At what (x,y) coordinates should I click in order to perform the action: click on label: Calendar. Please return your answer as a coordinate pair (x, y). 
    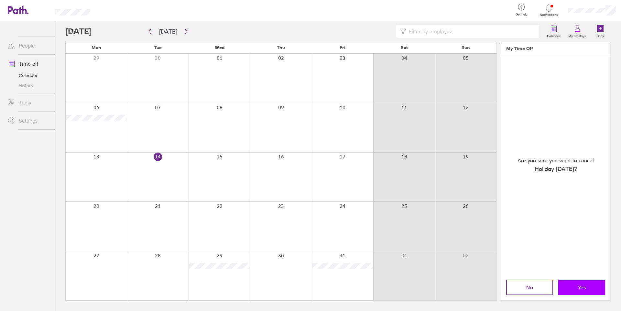
    Looking at the image, I should click on (553, 35).